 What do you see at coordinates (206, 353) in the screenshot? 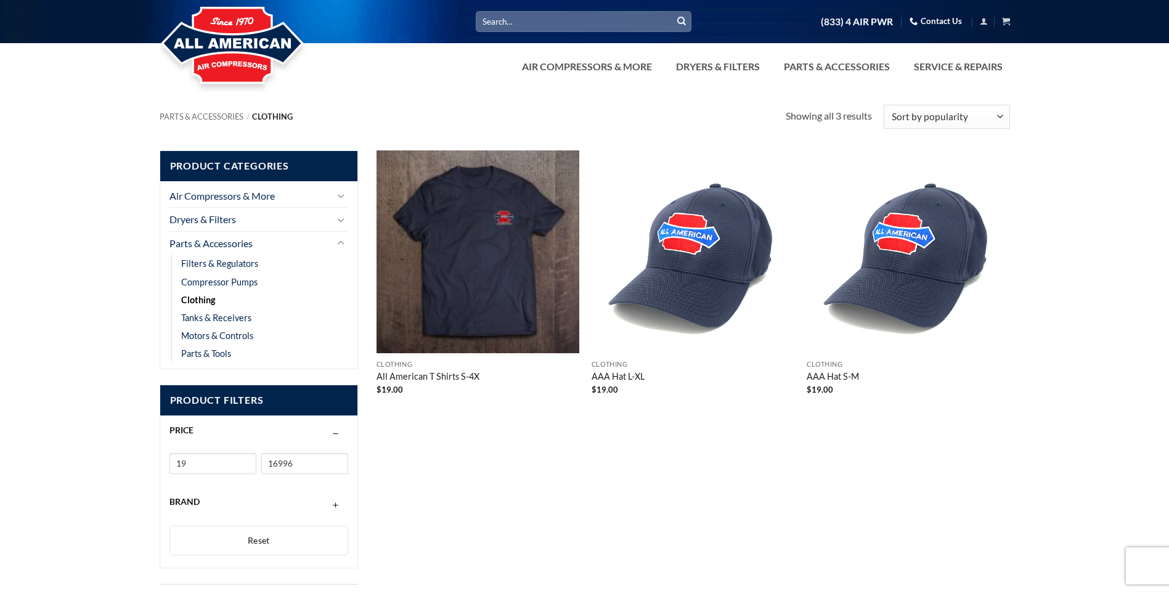
I see `a: Parts & Tools` at bounding box center [206, 353].